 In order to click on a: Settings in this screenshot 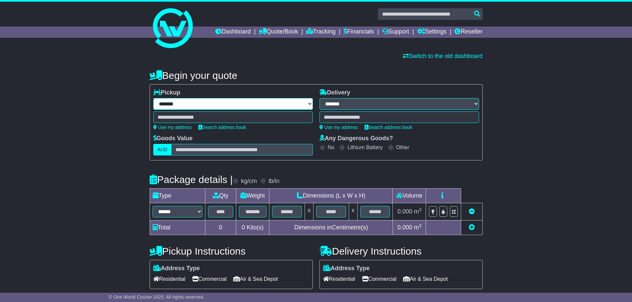, I will do `click(432, 32)`.